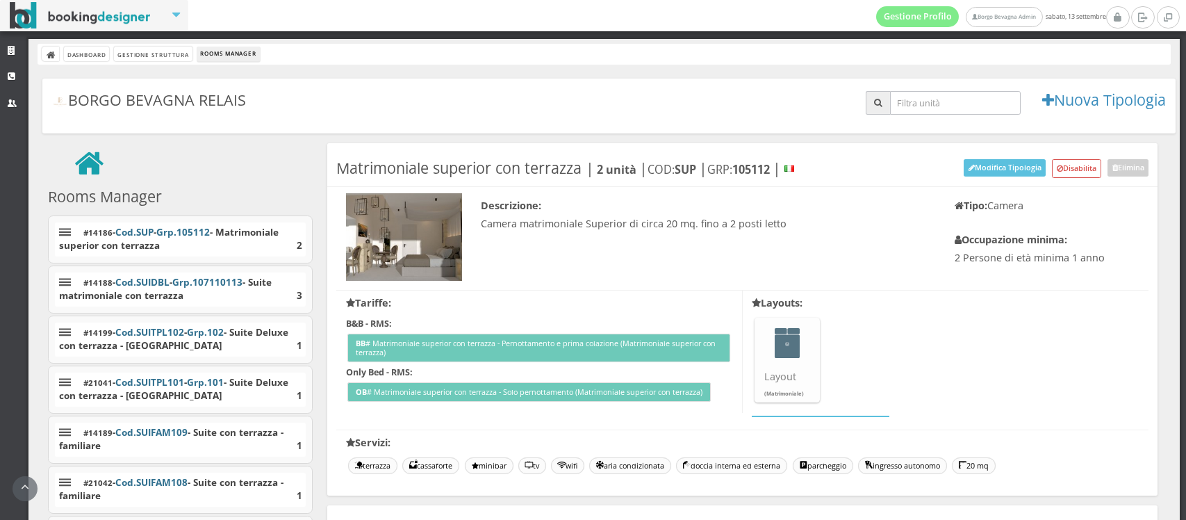 This screenshot has width=1186, height=520. I want to click on li: Rooms Manager, so click(229, 54).